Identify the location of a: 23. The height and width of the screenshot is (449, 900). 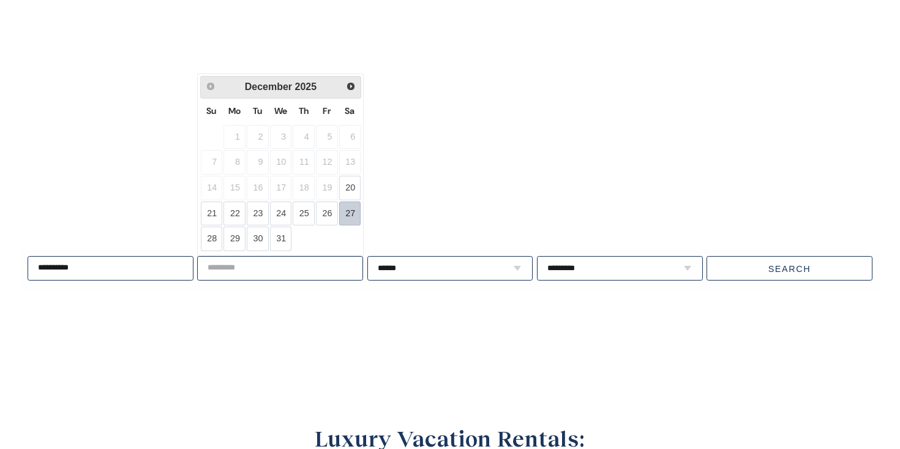
(258, 214).